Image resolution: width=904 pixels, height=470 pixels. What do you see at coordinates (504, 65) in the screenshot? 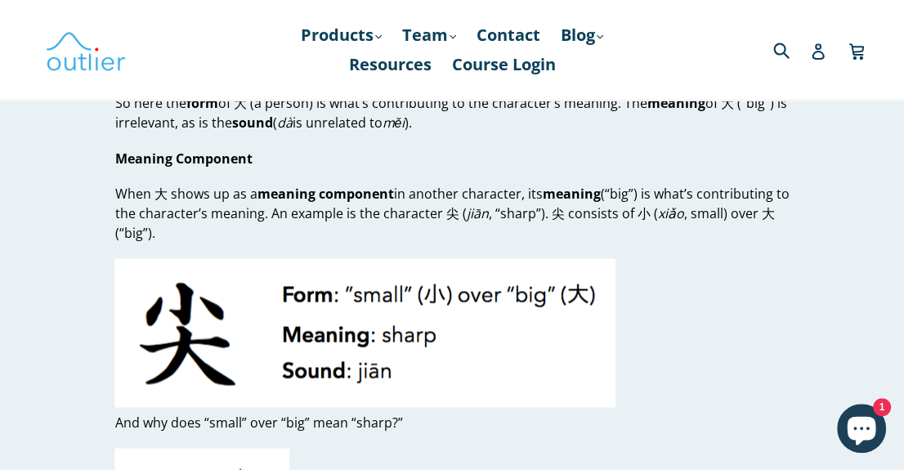
I see `a: Course Login` at bounding box center [504, 65].